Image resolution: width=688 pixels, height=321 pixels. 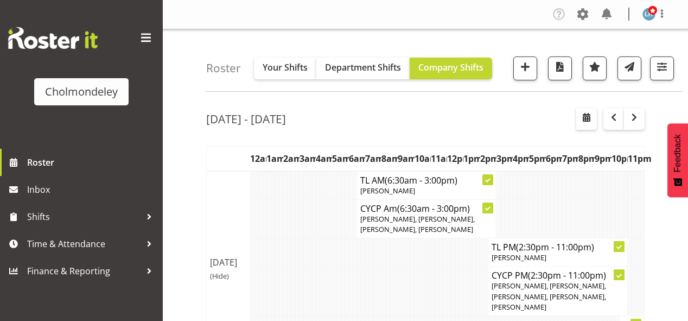 What do you see at coordinates (586, 119) in the screenshot?
I see `button: Select a specific date within the roster.` at bounding box center [586, 119].